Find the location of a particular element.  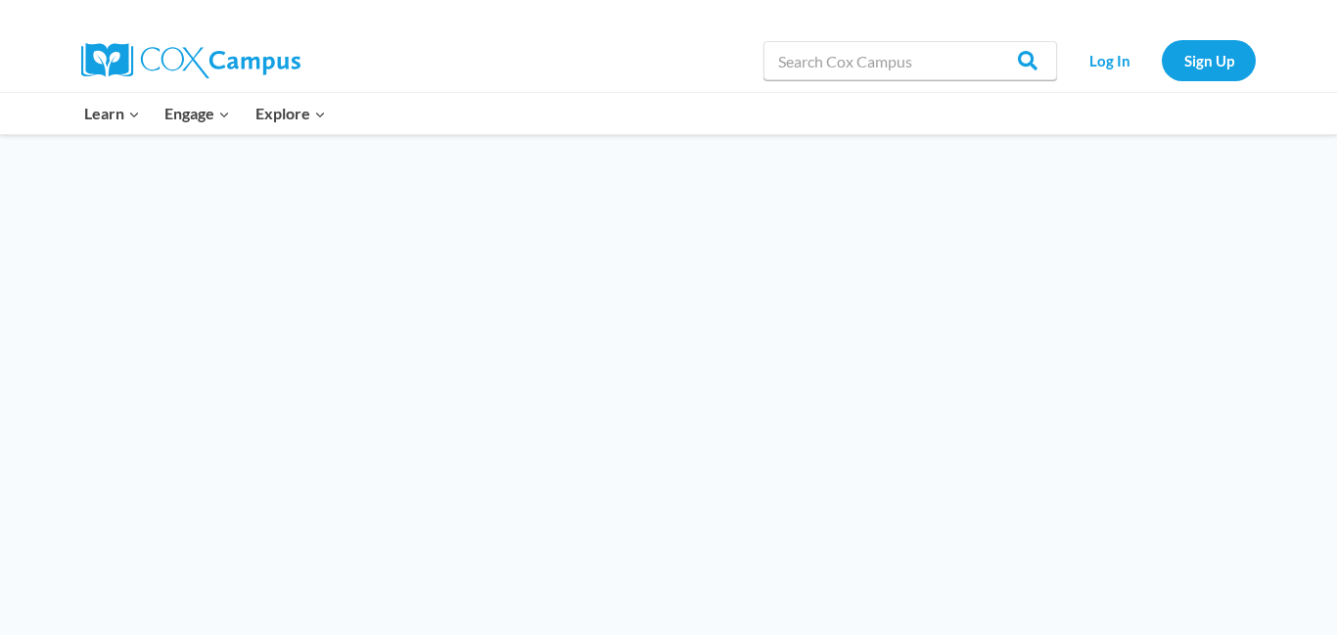

nav: Secondary Navigation is located at coordinates (1161, 60).